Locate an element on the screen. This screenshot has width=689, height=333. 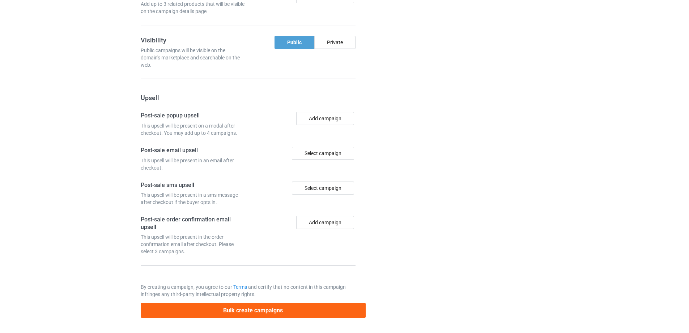
div: This upsell will be present on a modal after checkout. You may add up to 4 campaigns. is located at coordinates (193, 129).